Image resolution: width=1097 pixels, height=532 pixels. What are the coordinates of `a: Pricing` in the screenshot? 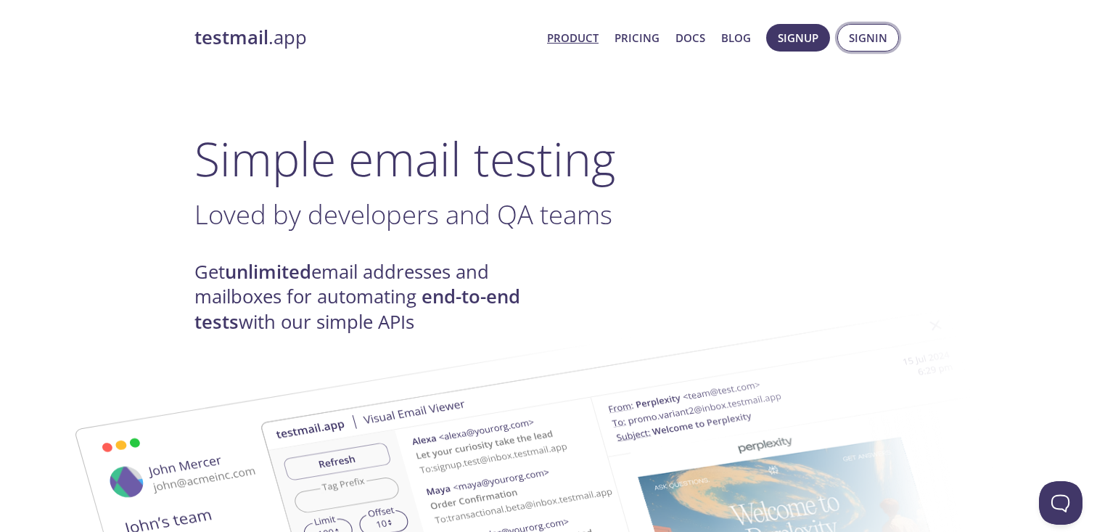 It's located at (637, 38).